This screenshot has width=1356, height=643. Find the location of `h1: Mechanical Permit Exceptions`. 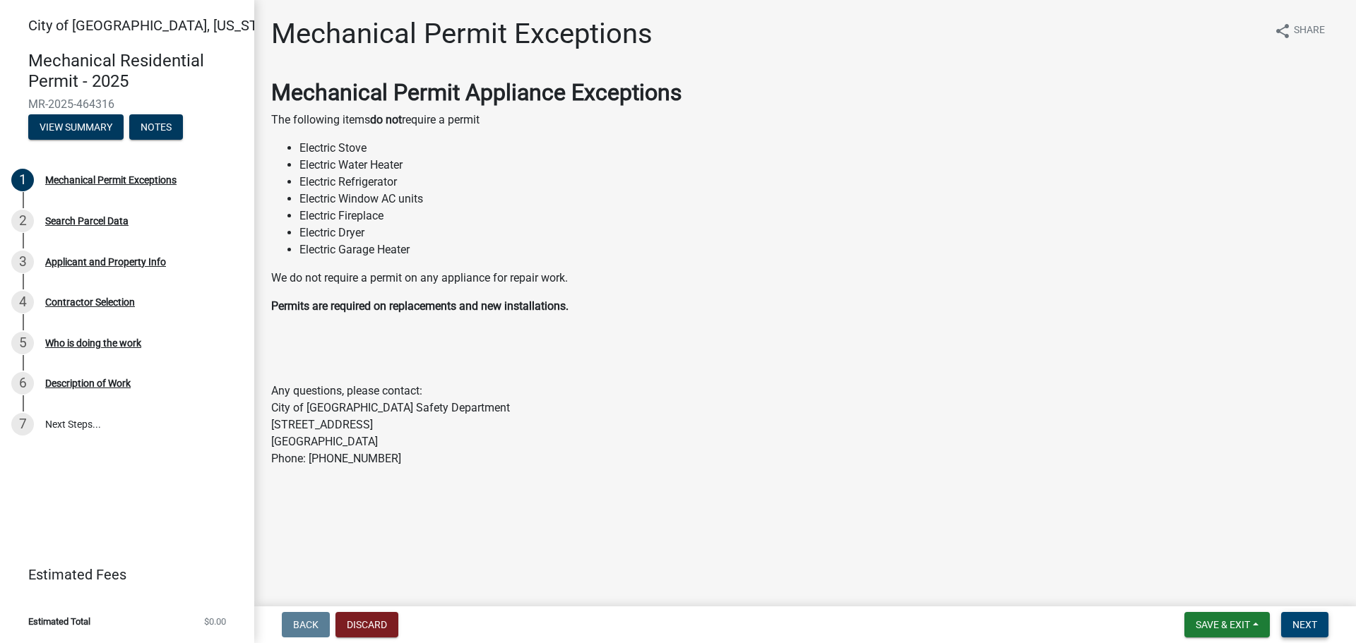

h1: Mechanical Permit Exceptions is located at coordinates (462, 34).